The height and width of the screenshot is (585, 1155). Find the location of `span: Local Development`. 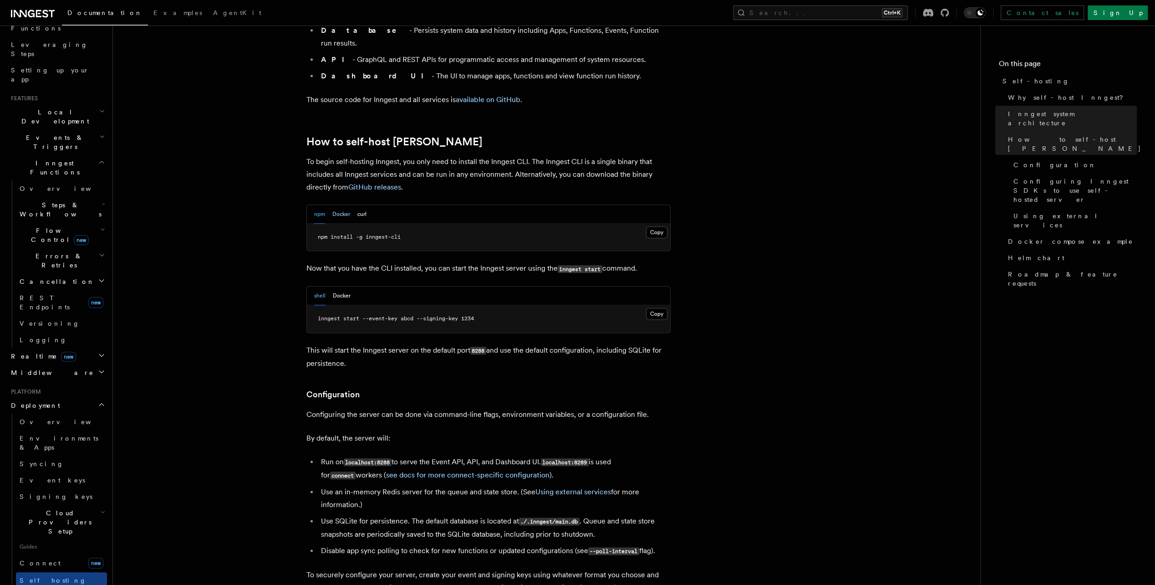

span: Local Development is located at coordinates (53, 117).